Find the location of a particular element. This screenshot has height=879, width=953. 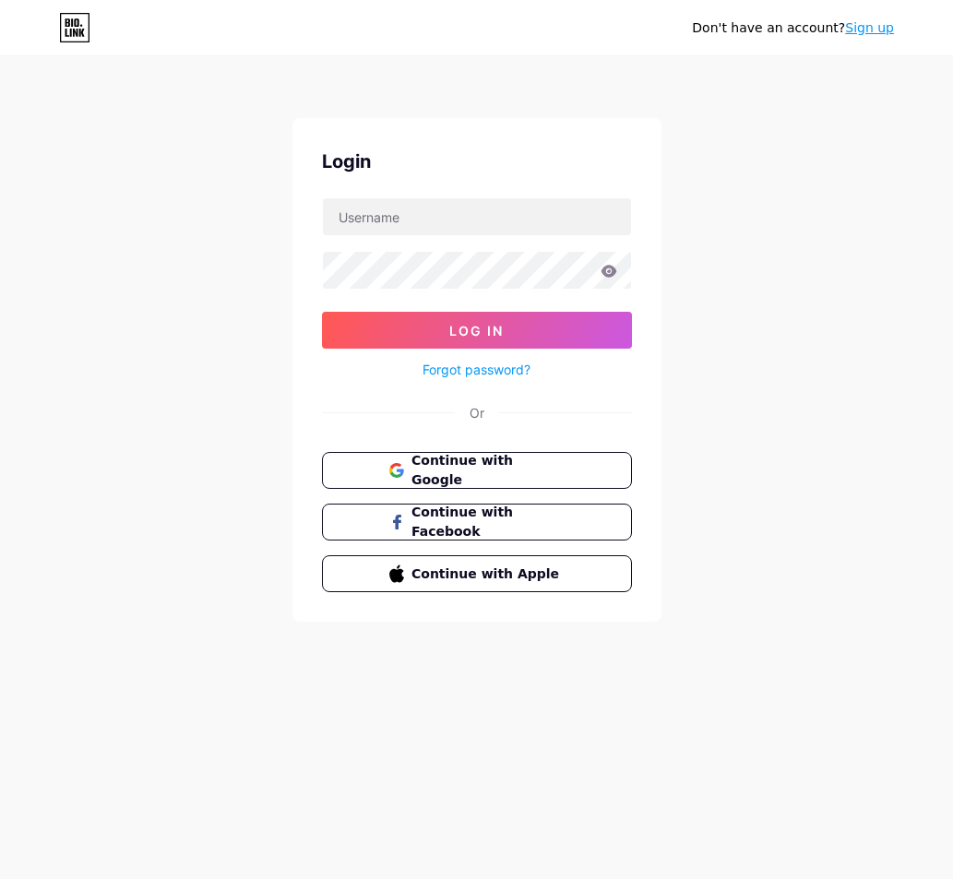

div: Or is located at coordinates (477, 412).